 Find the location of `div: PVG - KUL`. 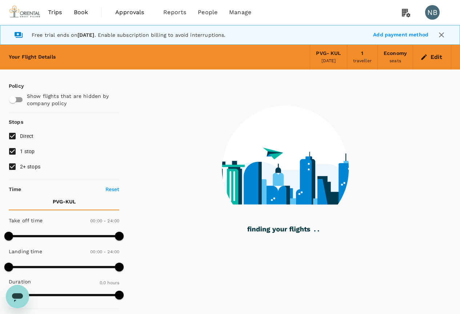

div: PVG - KUL is located at coordinates (329, 54).